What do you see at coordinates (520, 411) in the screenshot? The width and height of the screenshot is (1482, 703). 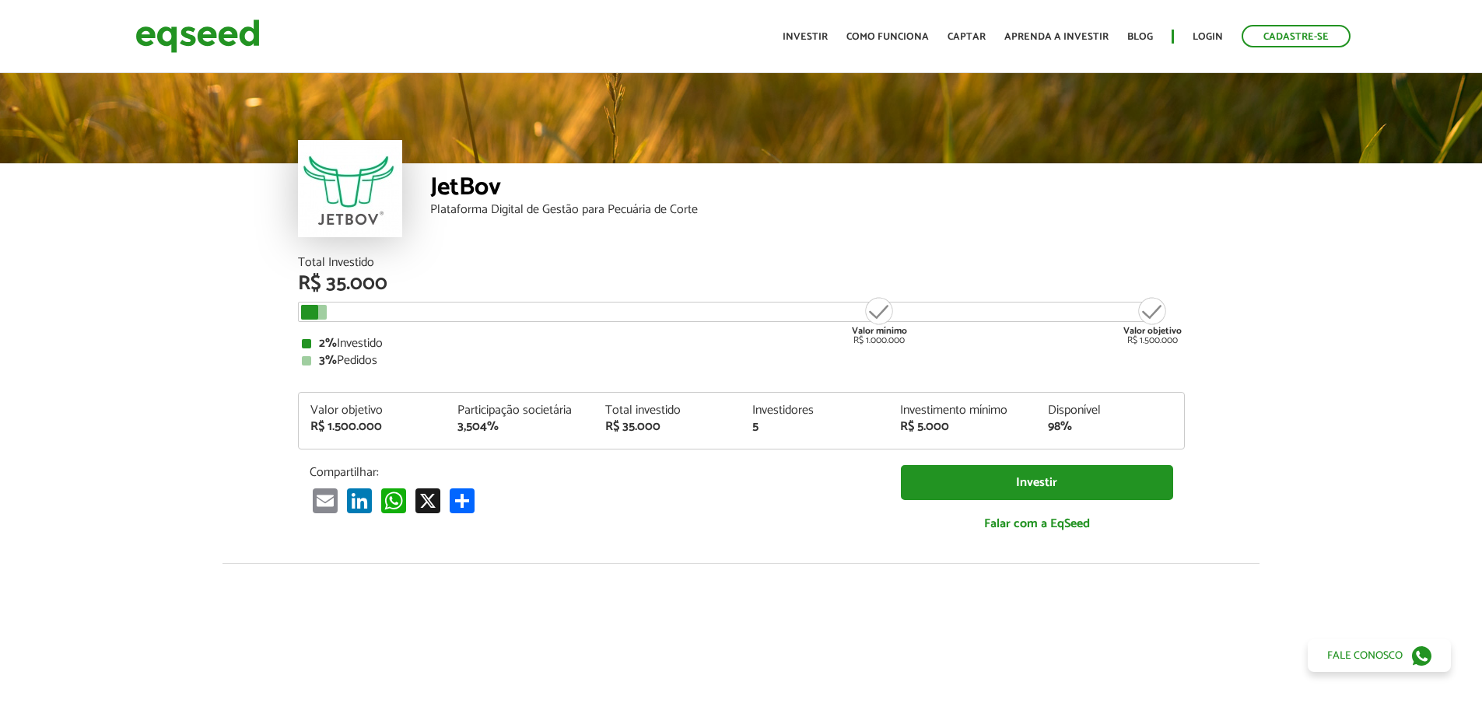 I see `div: Participação societária` at bounding box center [520, 411].